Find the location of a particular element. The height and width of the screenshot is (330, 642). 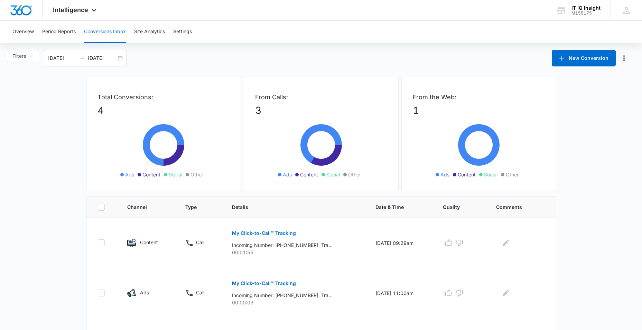

span: swap-right is located at coordinates (82, 58).